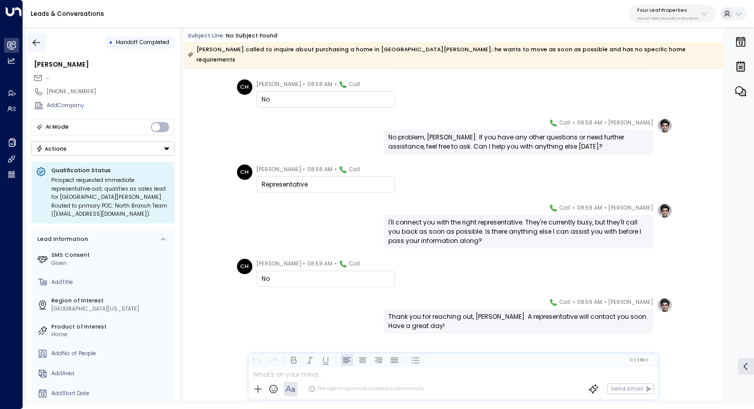 The width and height of the screenshot is (754, 409). What do you see at coordinates (256, 360) in the screenshot?
I see `button: Undo` at bounding box center [256, 360].